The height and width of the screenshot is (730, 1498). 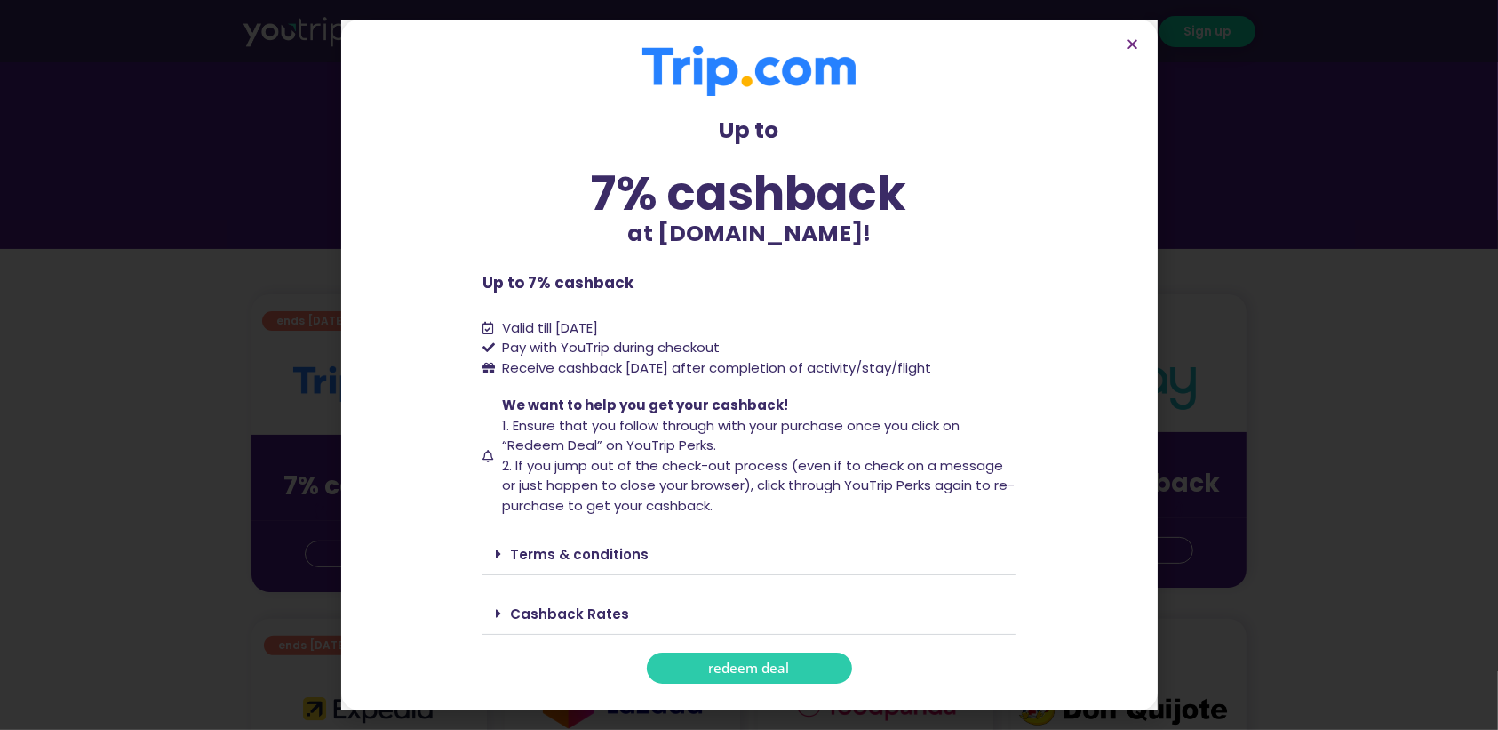 What do you see at coordinates (731, 435) in the screenshot?
I see `span: 1. Ensure that you follow through with your purchase once you click on “Redeem Deal” on YouTrip P...` at bounding box center [731, 435].